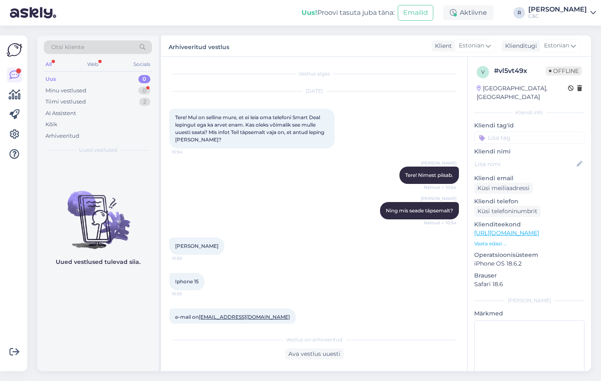  What do you see at coordinates (48, 64) in the screenshot?
I see `div: All` at bounding box center [48, 64].